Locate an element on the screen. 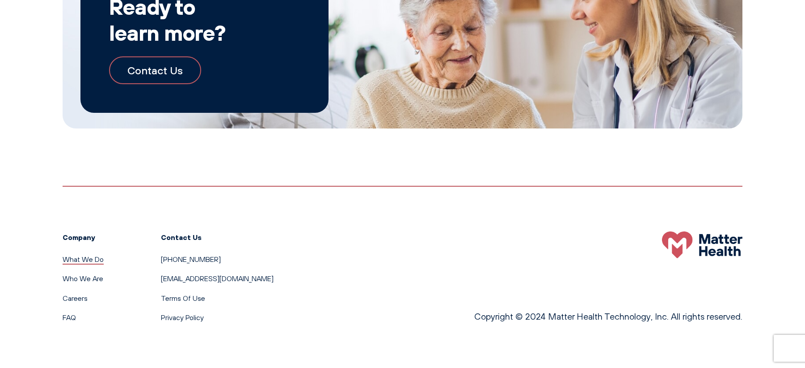 This screenshot has width=805, height=368. a: FAQ is located at coordinates (69, 317).